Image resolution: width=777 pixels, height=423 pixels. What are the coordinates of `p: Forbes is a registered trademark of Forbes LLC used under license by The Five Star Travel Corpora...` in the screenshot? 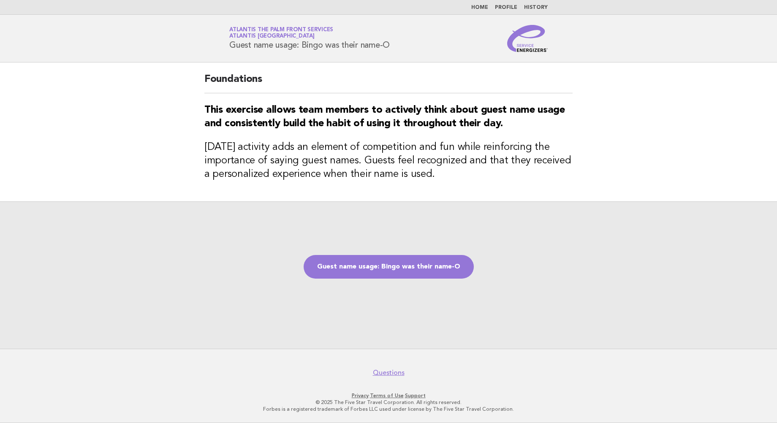 It's located at (388, 409).